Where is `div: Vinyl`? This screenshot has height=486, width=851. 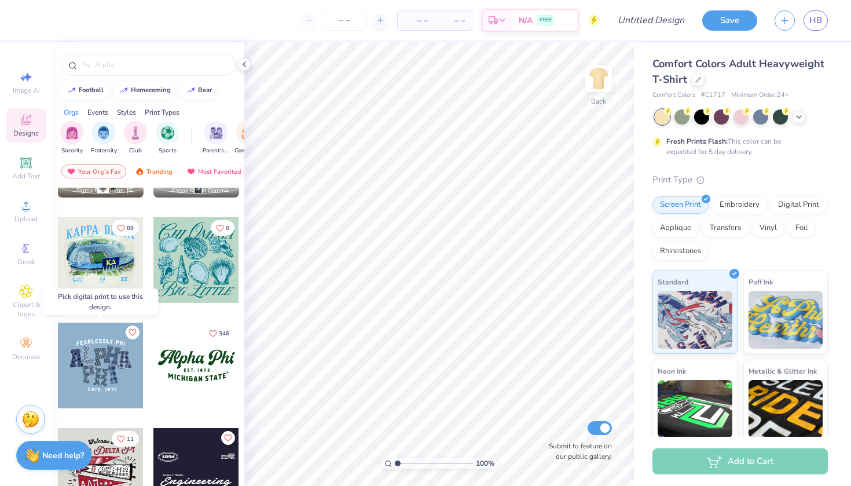 div: Vinyl is located at coordinates (768, 228).